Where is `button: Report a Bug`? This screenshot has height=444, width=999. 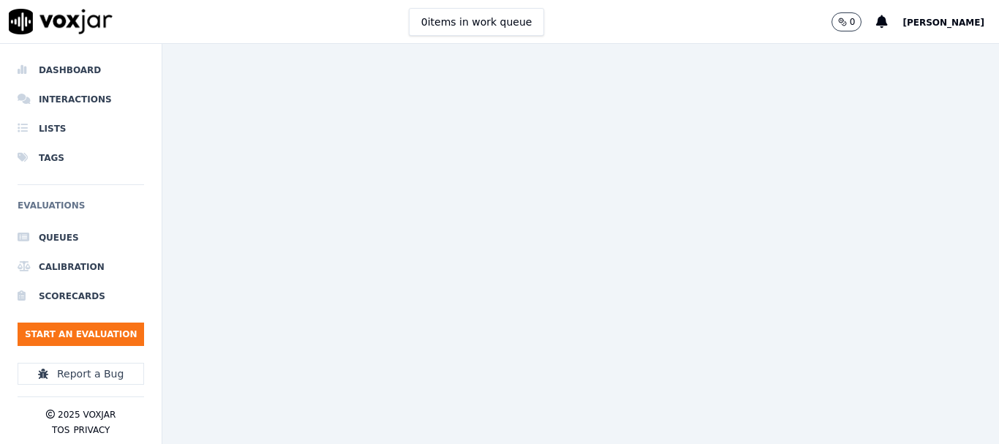 button: Report a Bug is located at coordinates (80, 374).